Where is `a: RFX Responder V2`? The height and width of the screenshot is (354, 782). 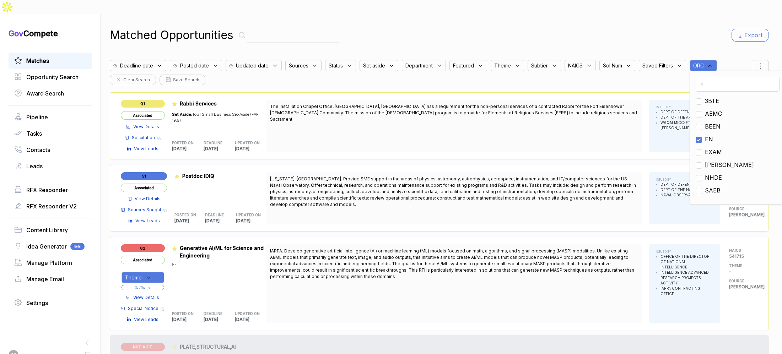 a: RFX Responder V2 is located at coordinates (50, 206).